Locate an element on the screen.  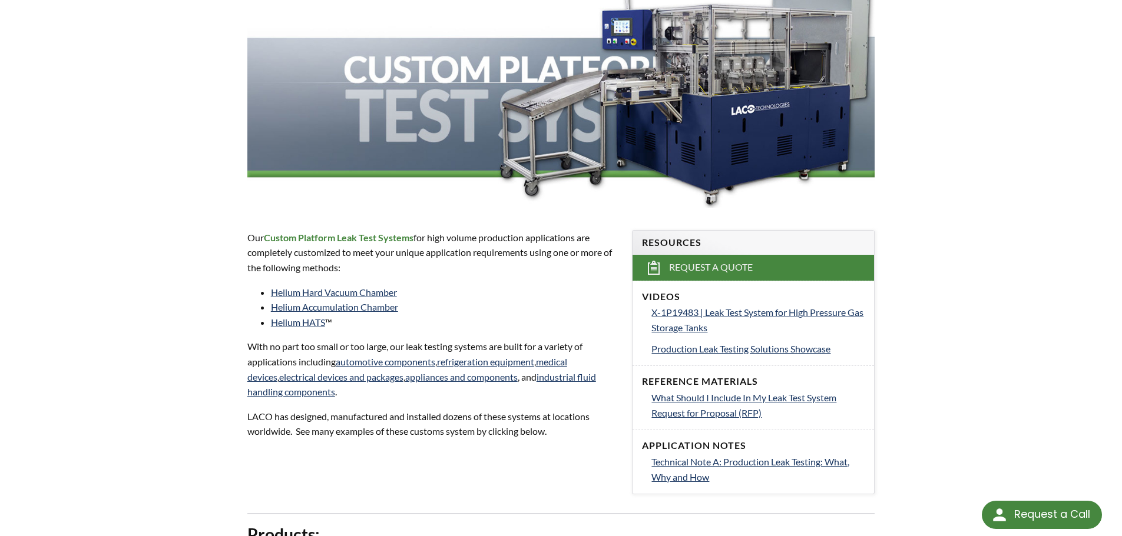
h4: Application Notes is located at coordinates (753, 446).